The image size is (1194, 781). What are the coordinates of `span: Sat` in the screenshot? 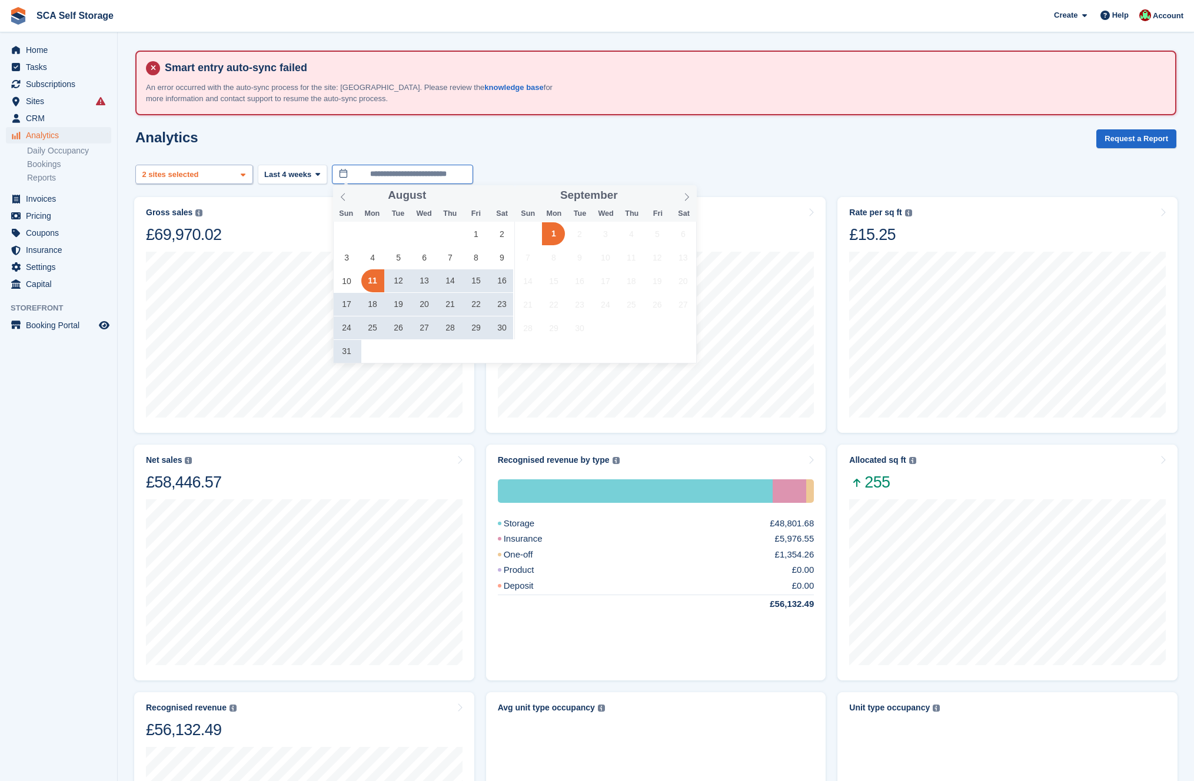 It's located at (502, 214).